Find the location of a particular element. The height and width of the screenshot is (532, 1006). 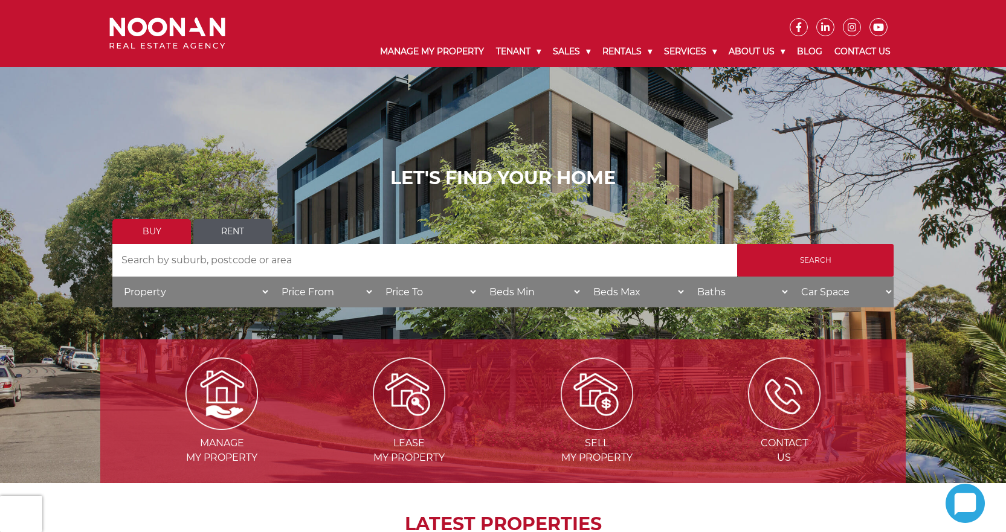

a: Leasemy Property is located at coordinates (409, 425).